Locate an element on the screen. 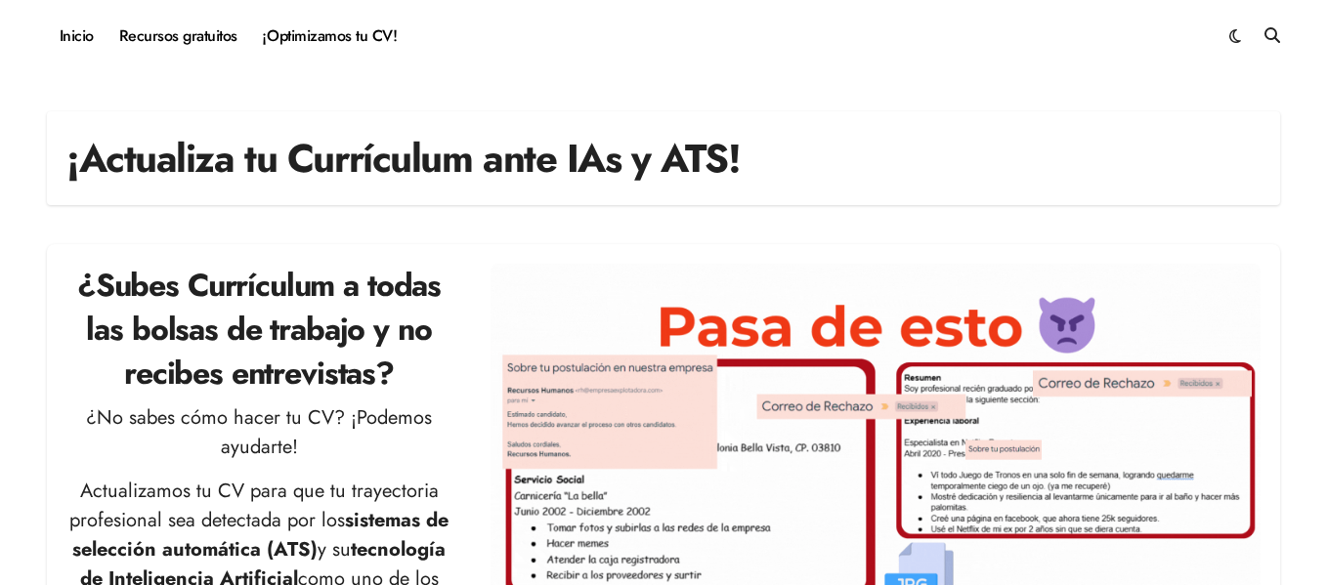 This screenshot has height=585, width=1327. h2: ¿Subes Currículum a todas las bolsas de trabajo y no recibes entrevistas? is located at coordinates (259, 329).